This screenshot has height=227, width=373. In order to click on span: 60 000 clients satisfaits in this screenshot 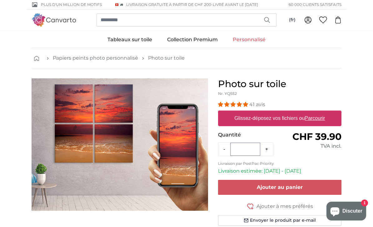, I will do `click(315, 5)`.